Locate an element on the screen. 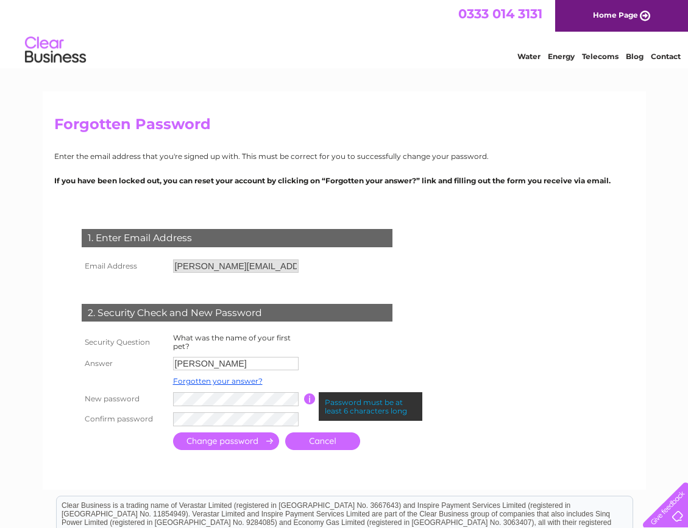 The height and width of the screenshot is (528, 688). label: What was the name of your first pet? is located at coordinates (232, 342).